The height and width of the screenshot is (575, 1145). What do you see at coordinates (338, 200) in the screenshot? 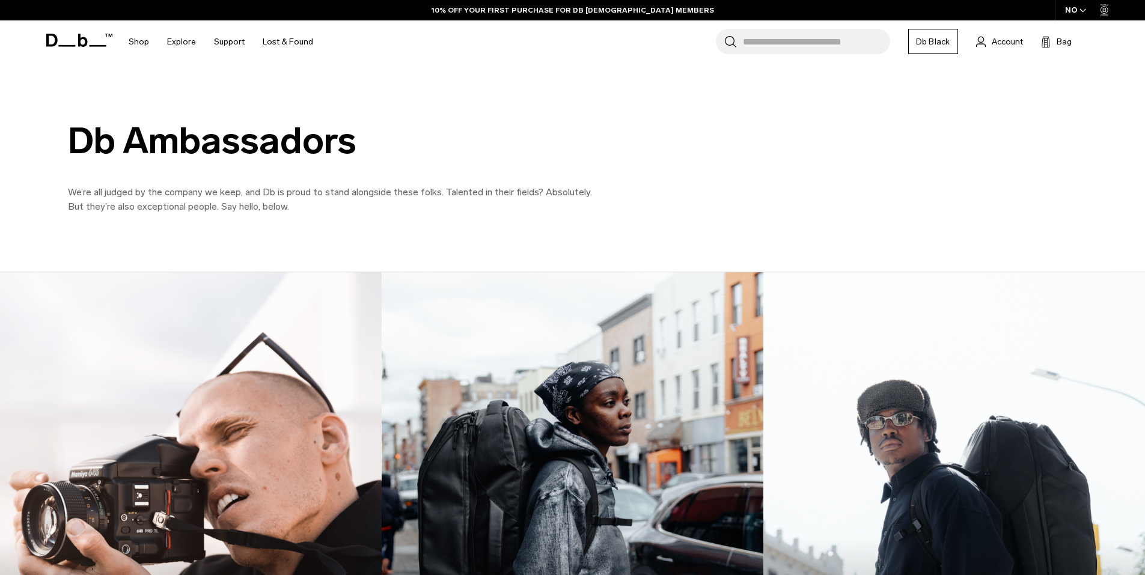
I see `p: We’re all judged by the company we keep, and Db is proud to stand alongside these folks. Talented...` at bounding box center [338, 200].